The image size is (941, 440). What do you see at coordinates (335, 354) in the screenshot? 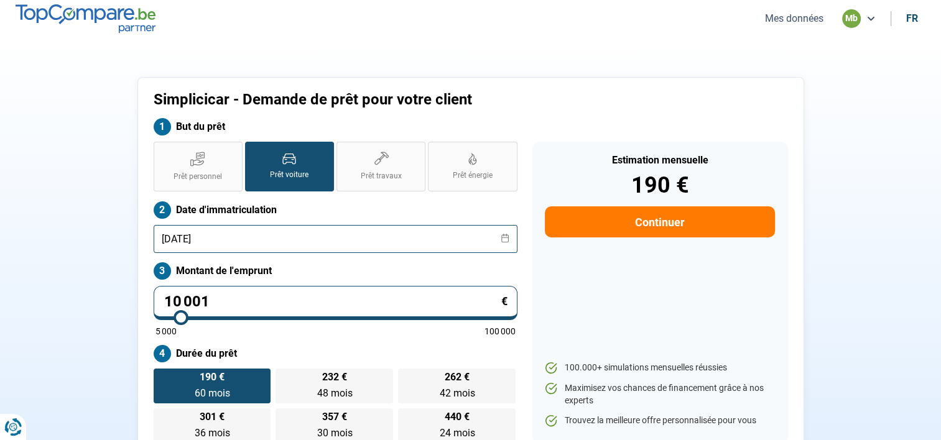
I see `label: Durée du prêt` at bounding box center [335, 354].